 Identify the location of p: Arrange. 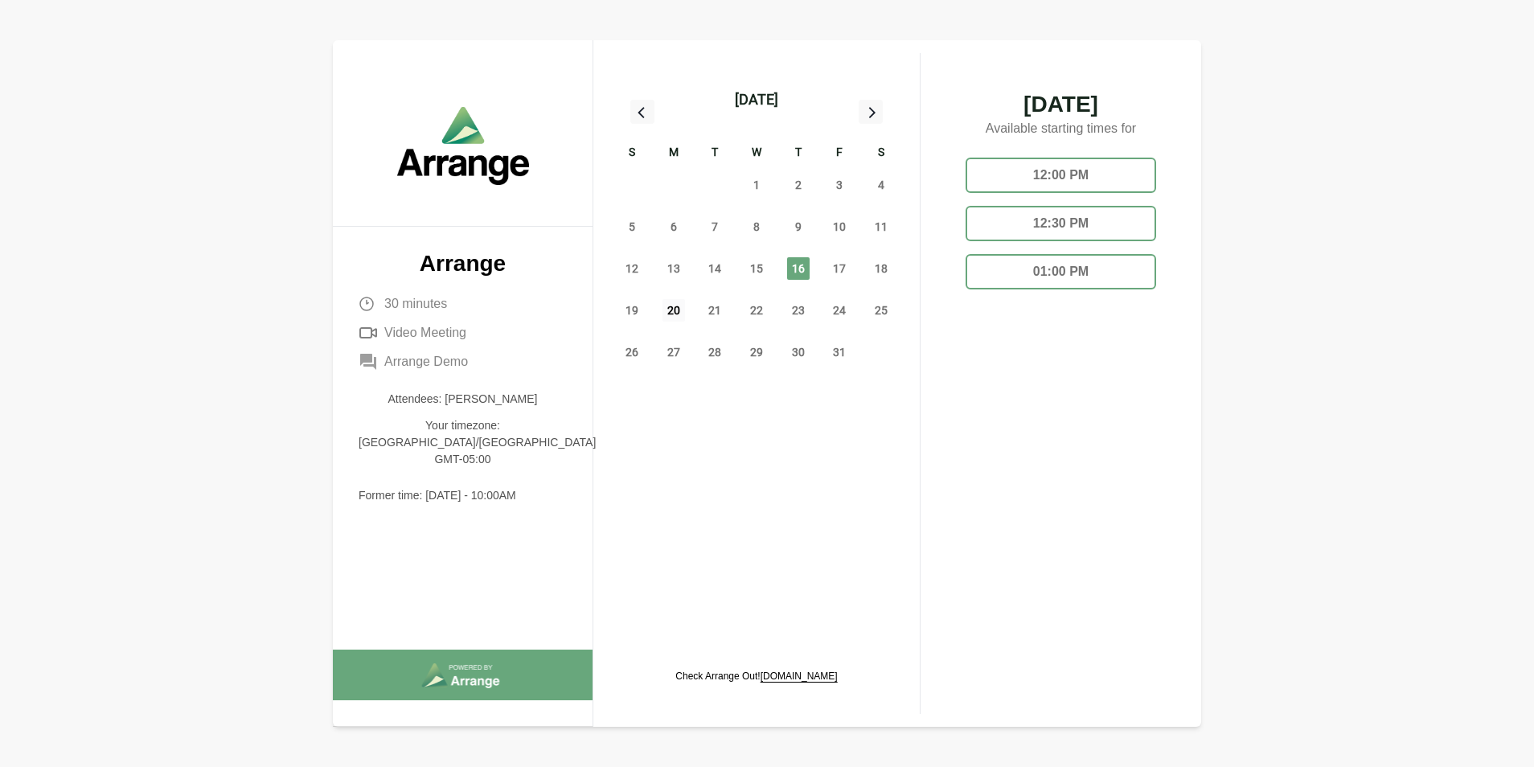
(462, 264).